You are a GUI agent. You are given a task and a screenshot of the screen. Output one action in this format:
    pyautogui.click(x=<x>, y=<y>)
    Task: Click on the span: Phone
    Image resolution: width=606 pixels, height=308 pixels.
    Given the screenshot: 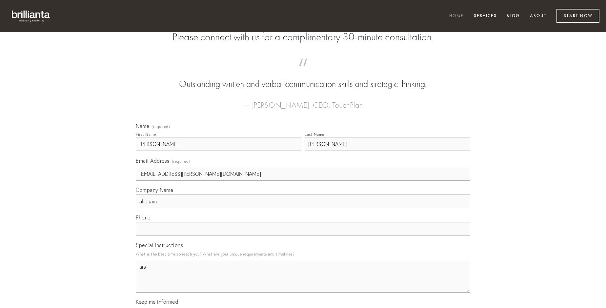 What is the action you would take?
    pyautogui.click(x=143, y=217)
    